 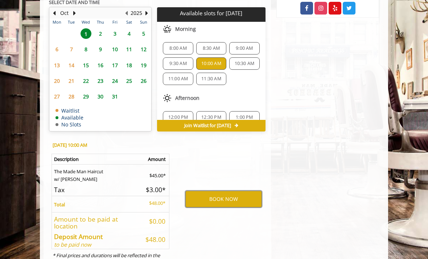 I want to click on td: Available, so click(x=69, y=117).